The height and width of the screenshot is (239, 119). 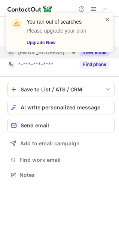 What do you see at coordinates (61, 43) in the screenshot?
I see `a: Upgrade Now` at bounding box center [61, 43].